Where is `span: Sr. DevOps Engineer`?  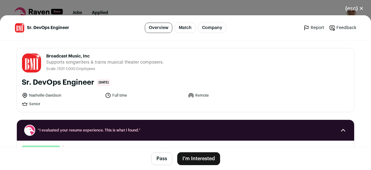 span: Sr. DevOps Engineer is located at coordinates (48, 28).